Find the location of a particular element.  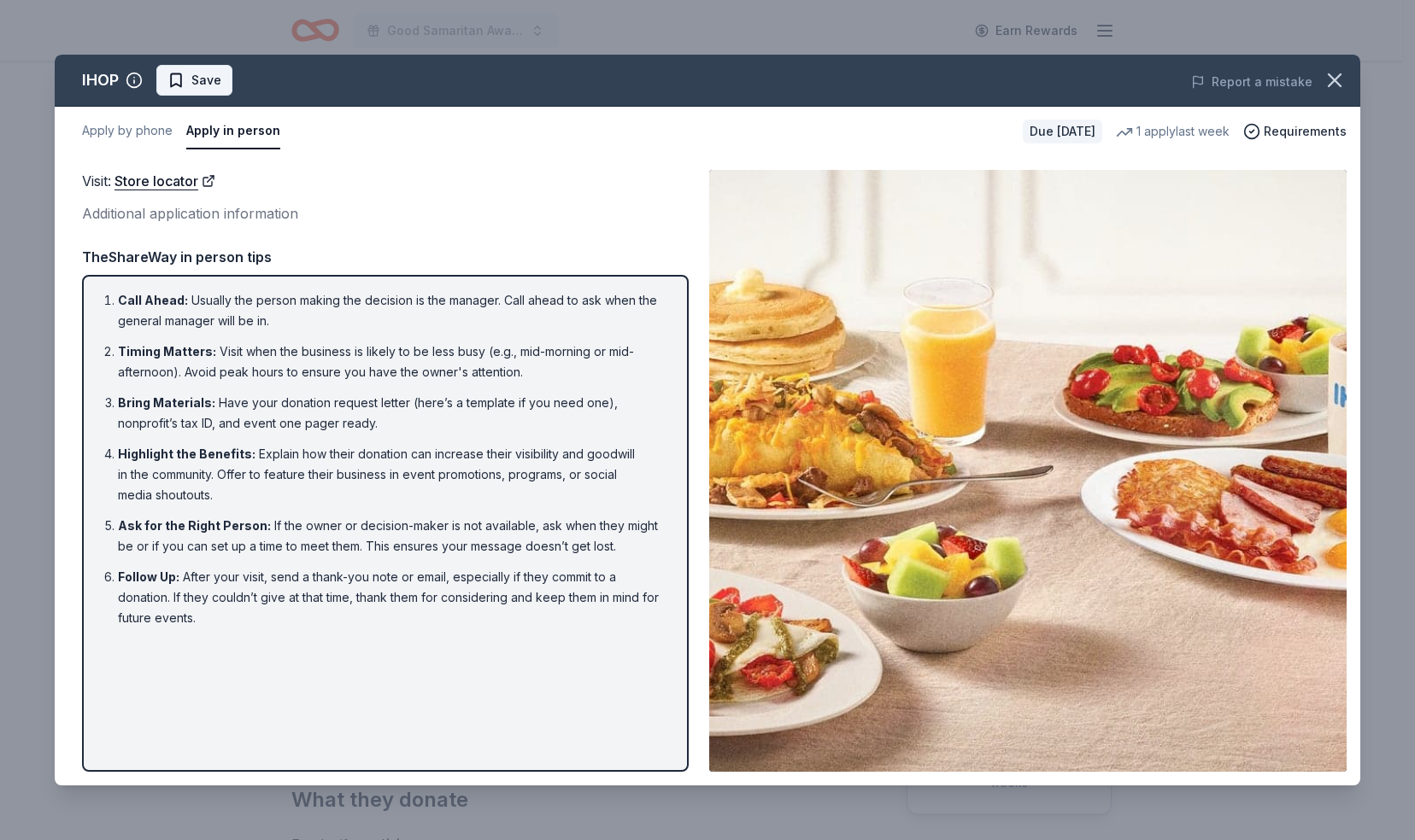

li: If the owner or decision-maker is not available, ask when they might be or if you can set up a ti... is located at coordinates (391, 536).